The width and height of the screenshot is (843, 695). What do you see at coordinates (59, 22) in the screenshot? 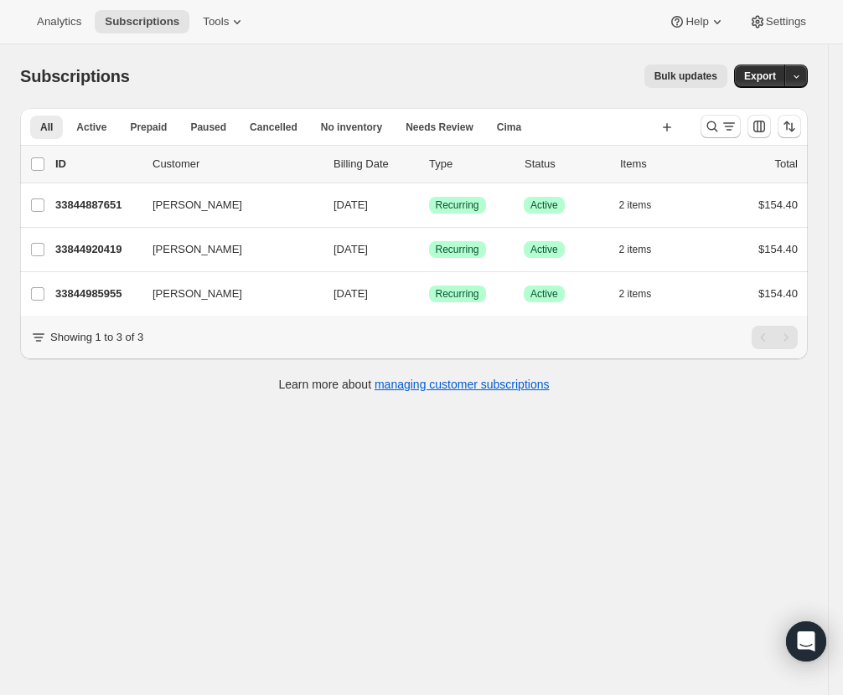
I see `span: Analytics` at bounding box center [59, 22].